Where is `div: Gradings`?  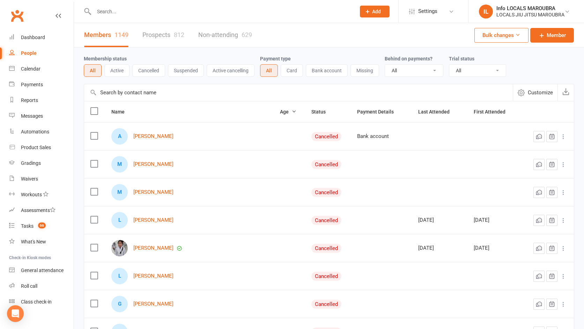 div: Gradings is located at coordinates (31, 163).